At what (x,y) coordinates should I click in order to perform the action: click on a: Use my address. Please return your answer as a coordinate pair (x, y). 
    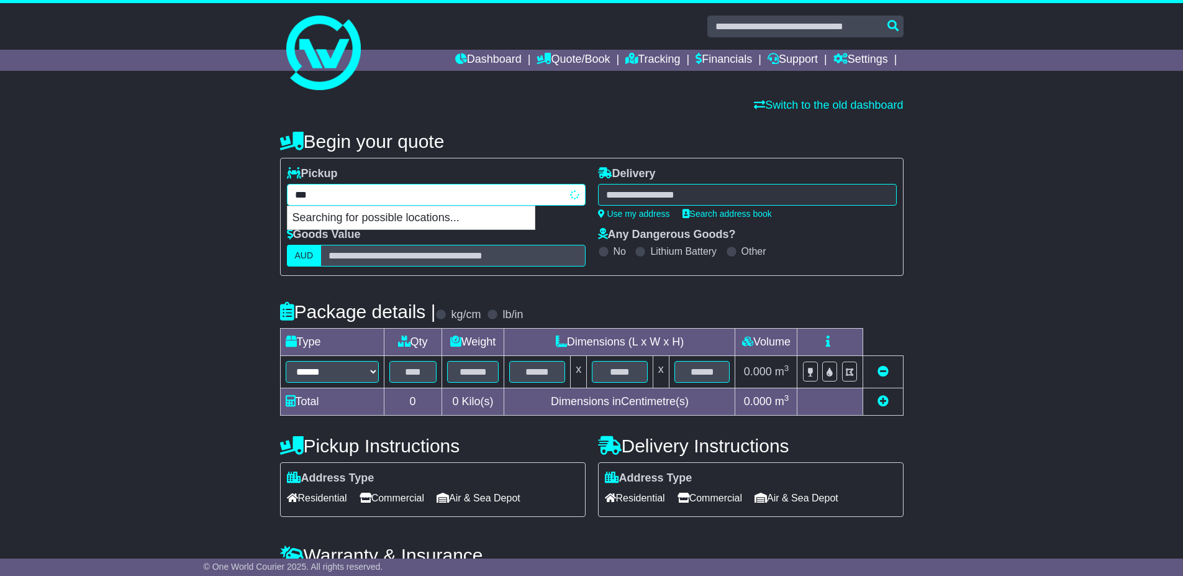
    Looking at the image, I should click on (634, 214).